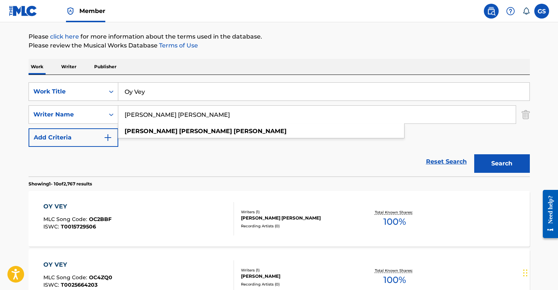 This screenshot has height=290, width=558. What do you see at coordinates (79, 285) in the screenshot?
I see `span: T0025664203` at bounding box center [79, 285].